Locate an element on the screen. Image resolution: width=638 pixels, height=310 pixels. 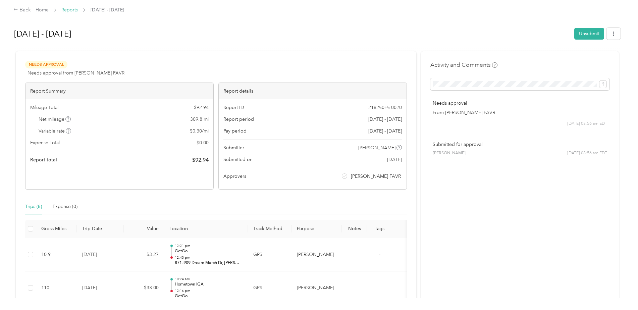
p: 12:16 pm is located at coordinates (209, 291).